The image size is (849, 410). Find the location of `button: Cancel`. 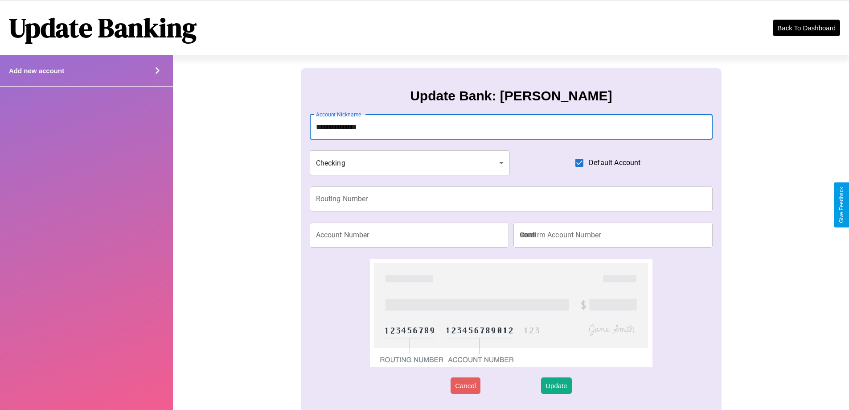

button: Cancel is located at coordinates (465, 385).